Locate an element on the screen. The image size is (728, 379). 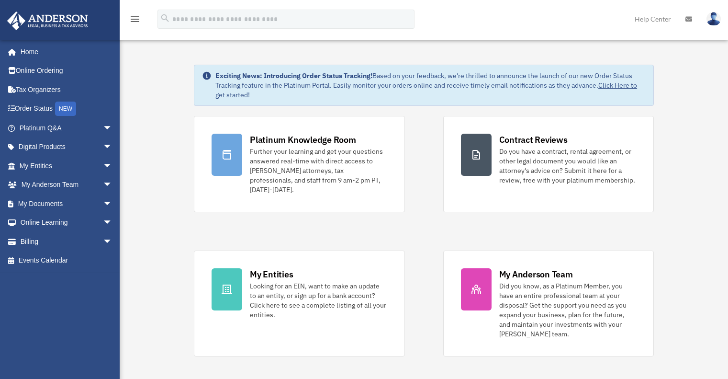
div: Platinum Knowledge Room is located at coordinates (303, 139).